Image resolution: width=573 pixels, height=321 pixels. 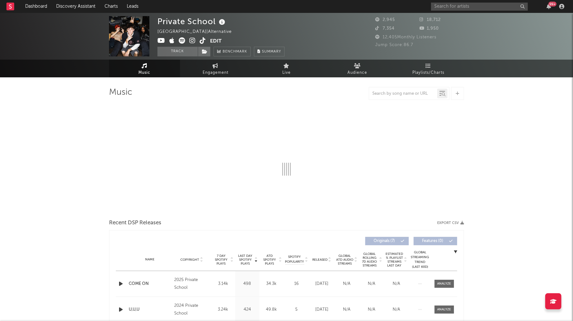 What do you see at coordinates (271, 52) in the screenshot?
I see `span: Summary` at bounding box center [271, 52].